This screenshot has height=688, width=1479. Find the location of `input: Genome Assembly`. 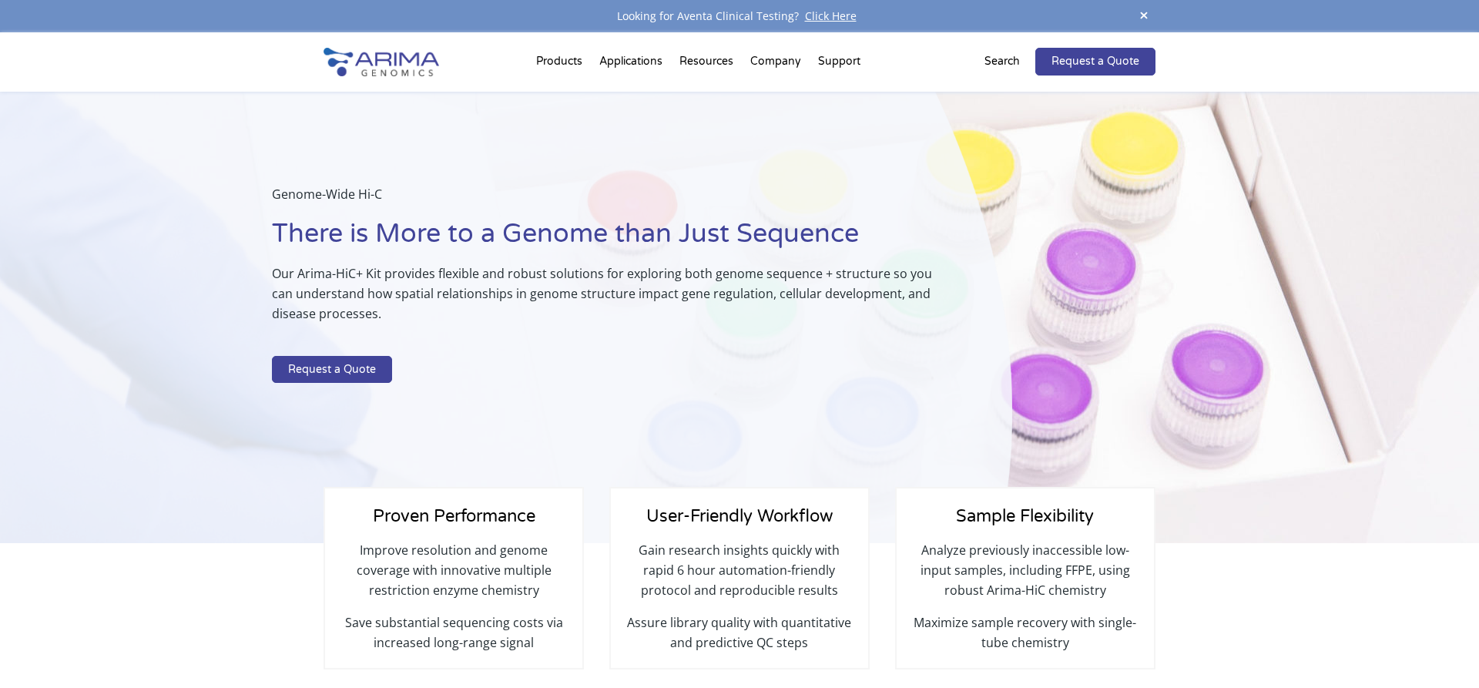

input: Genome Assembly is located at coordinates (346, 220).